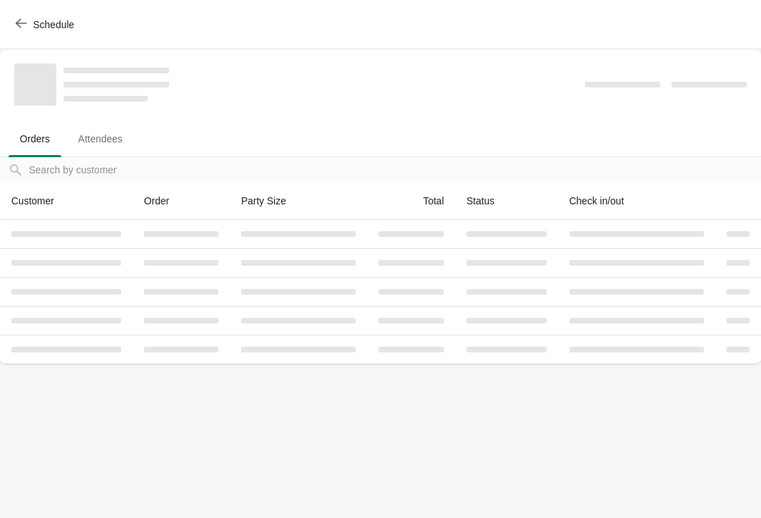 The height and width of the screenshot is (518, 761). What do you see at coordinates (46, 25) in the screenshot?
I see `button: Schedule` at bounding box center [46, 25].